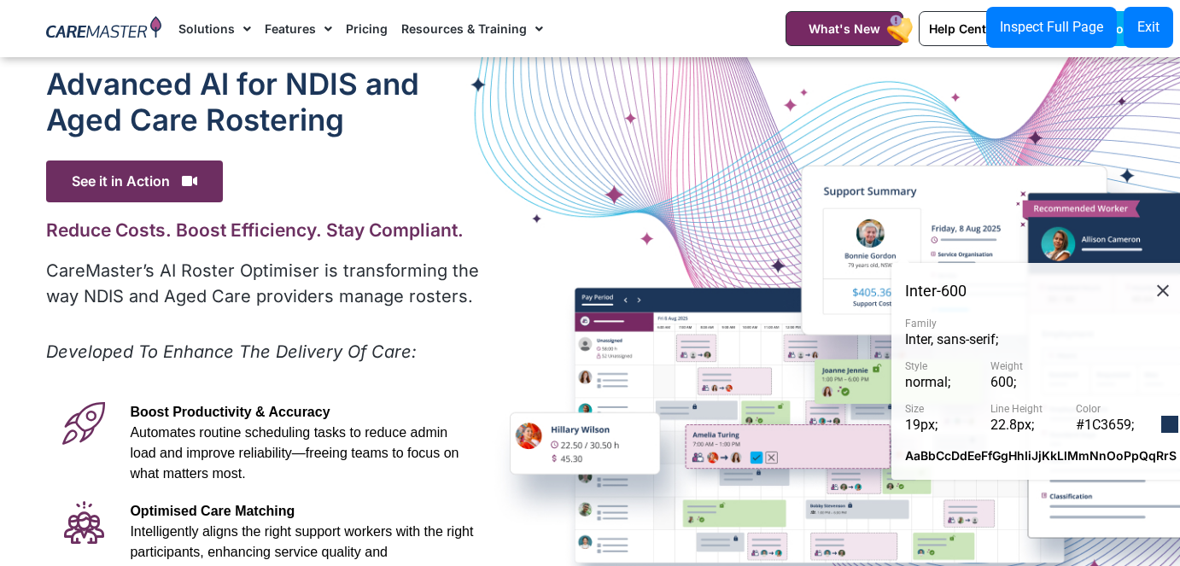 Image resolution: width=1180 pixels, height=566 pixels. Describe the element at coordinates (1012, 424) in the screenshot. I see `span: 22.8px ;` at that location.